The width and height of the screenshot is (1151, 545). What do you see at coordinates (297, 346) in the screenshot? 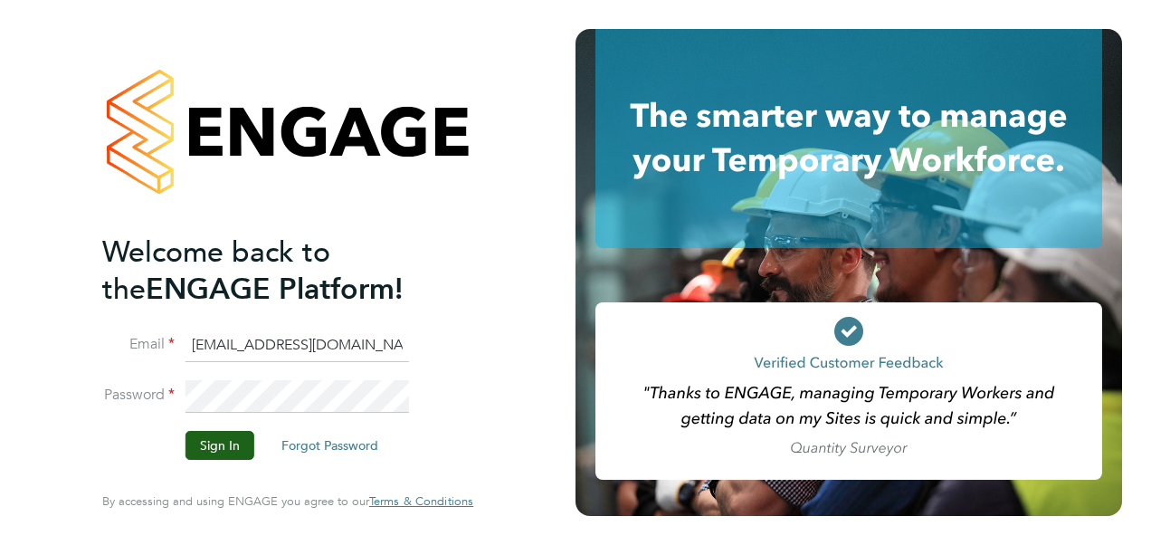
I see `input: Enter your work email...` at bounding box center [297, 346].